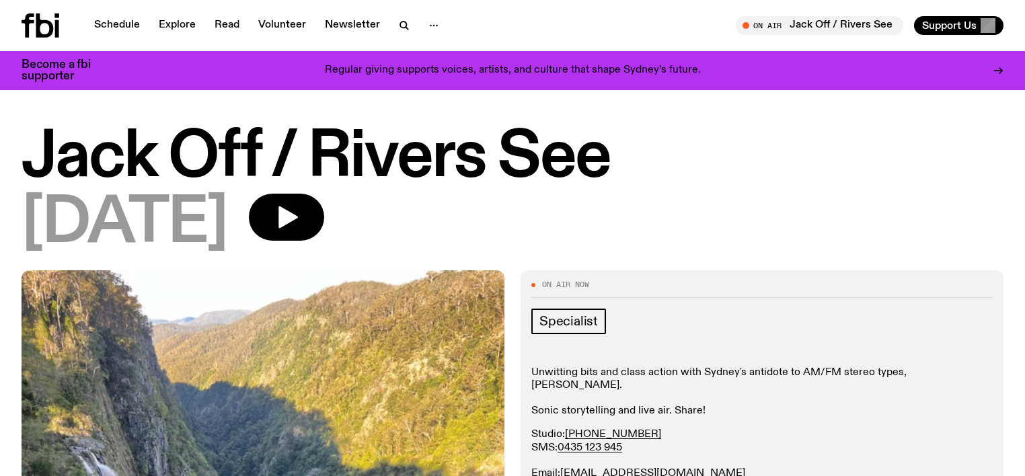 The image size is (1025, 476). Describe the element at coordinates (959, 26) in the screenshot. I see `button: Support Us` at that location.